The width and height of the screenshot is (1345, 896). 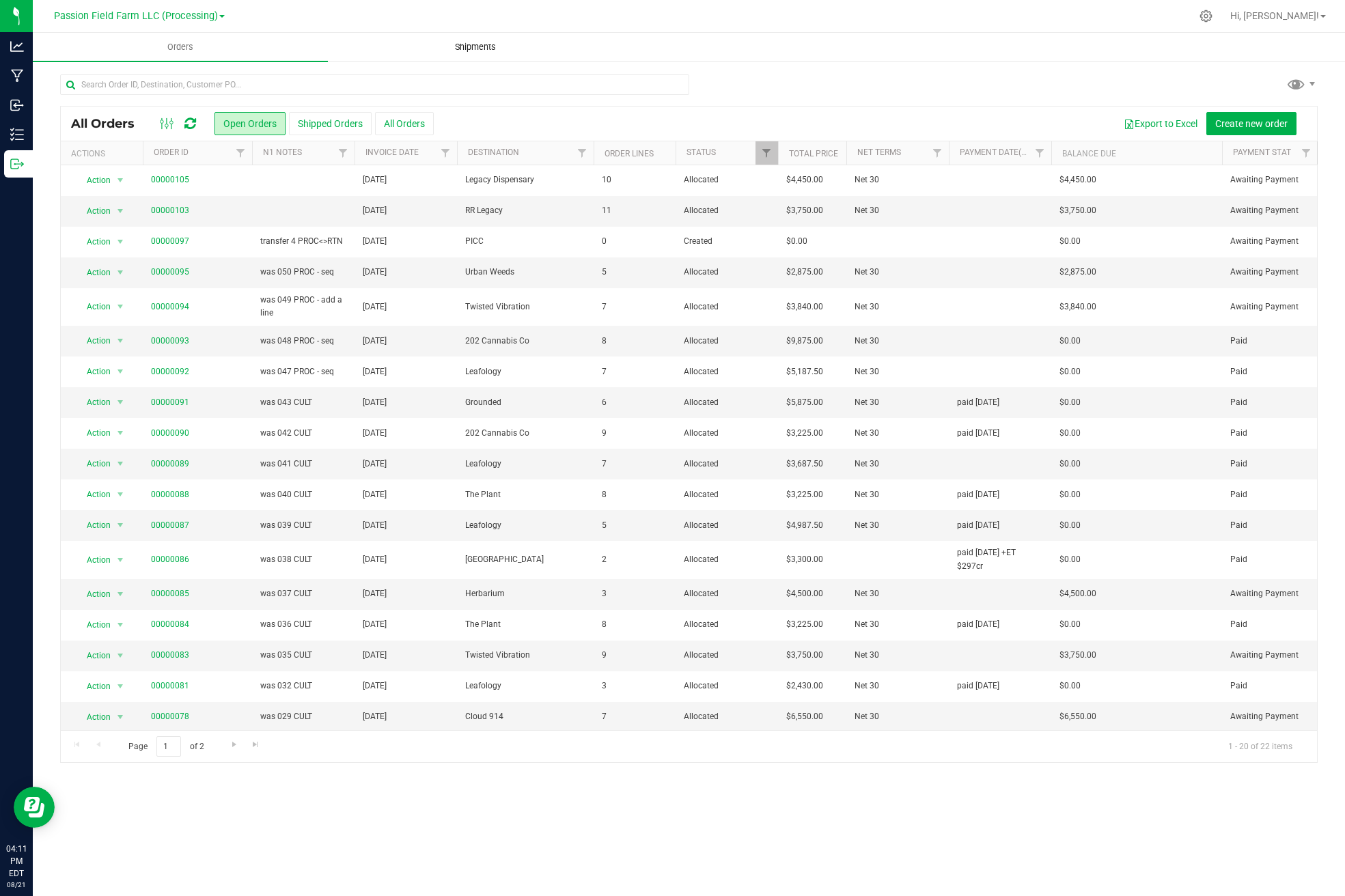 What do you see at coordinates (1137, 153) in the screenshot?
I see `th: Balance Due` at bounding box center [1137, 153].